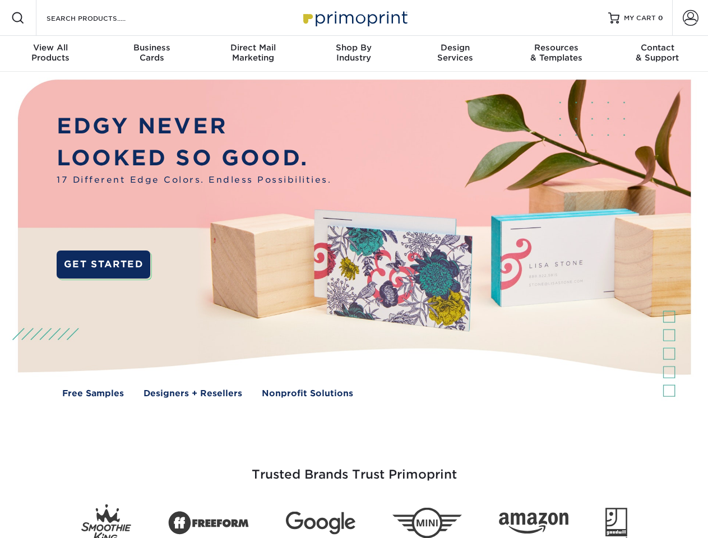 The image size is (708, 538). What do you see at coordinates (194, 158) in the screenshot?
I see `p: LOOKED SO GOOD.` at bounding box center [194, 158].